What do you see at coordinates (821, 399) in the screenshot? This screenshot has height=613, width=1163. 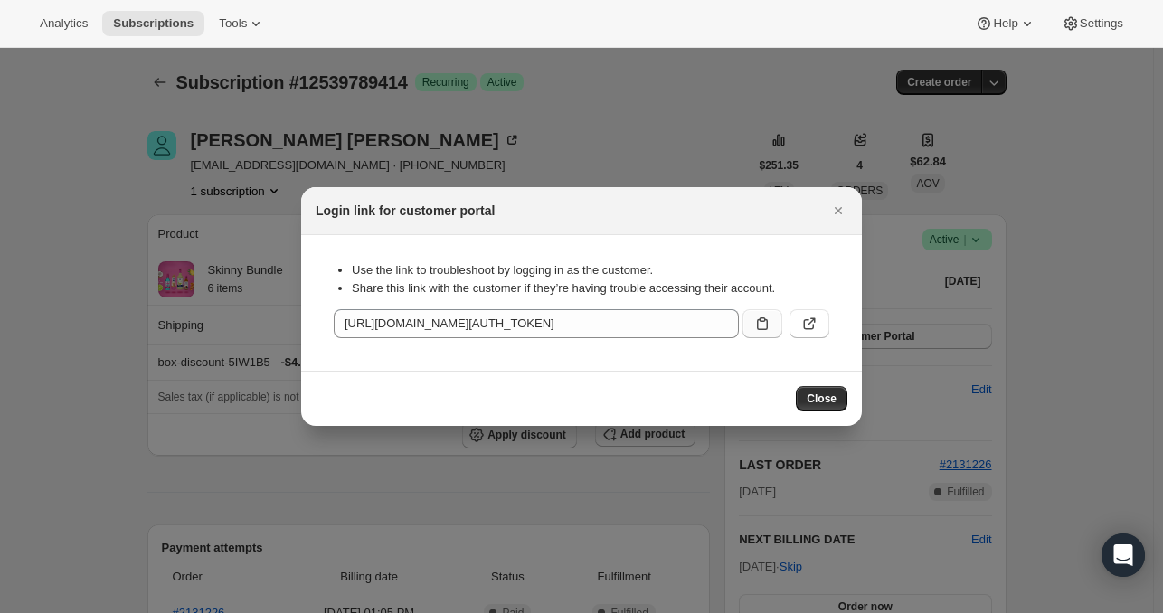 I see `span: Close` at bounding box center [821, 399].